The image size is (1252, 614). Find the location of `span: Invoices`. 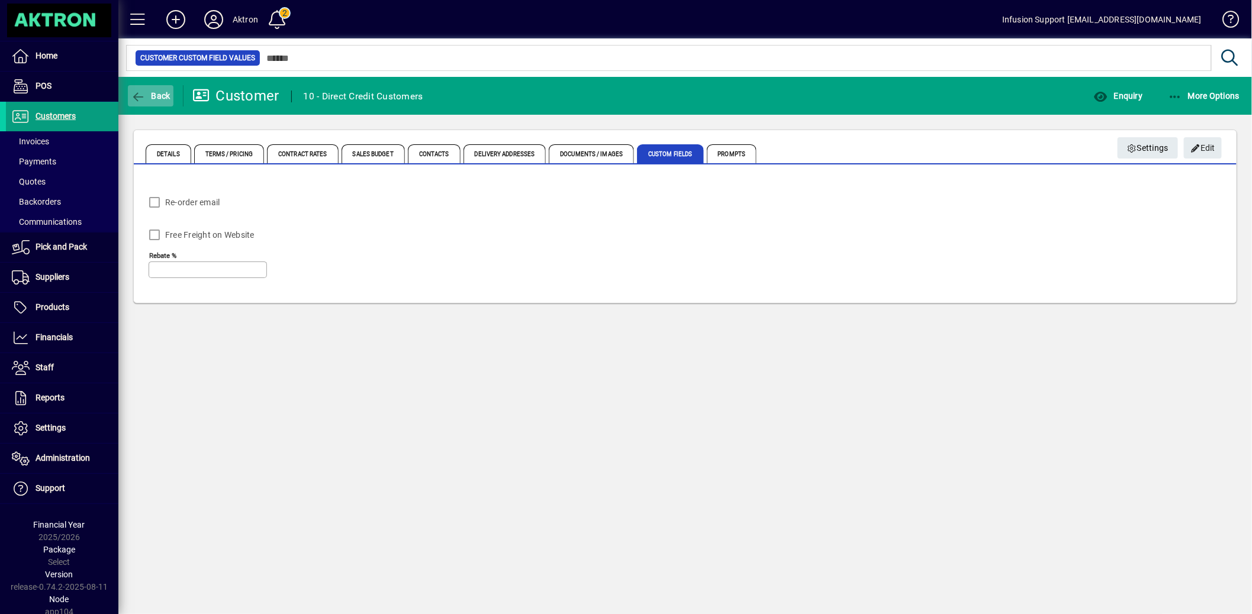

span: Invoices is located at coordinates (30, 141).